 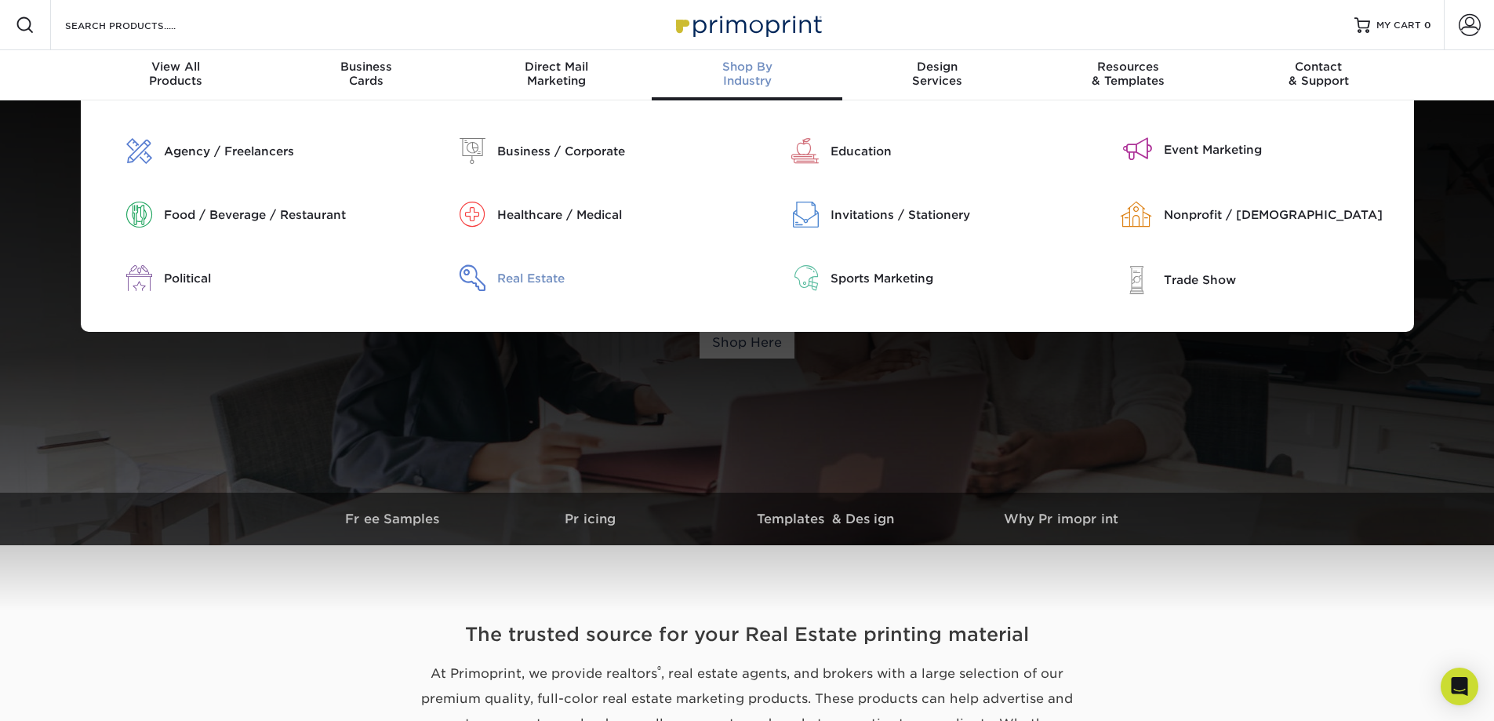 What do you see at coordinates (617, 278) in the screenshot?
I see `div: Real Estate` at bounding box center [617, 278].